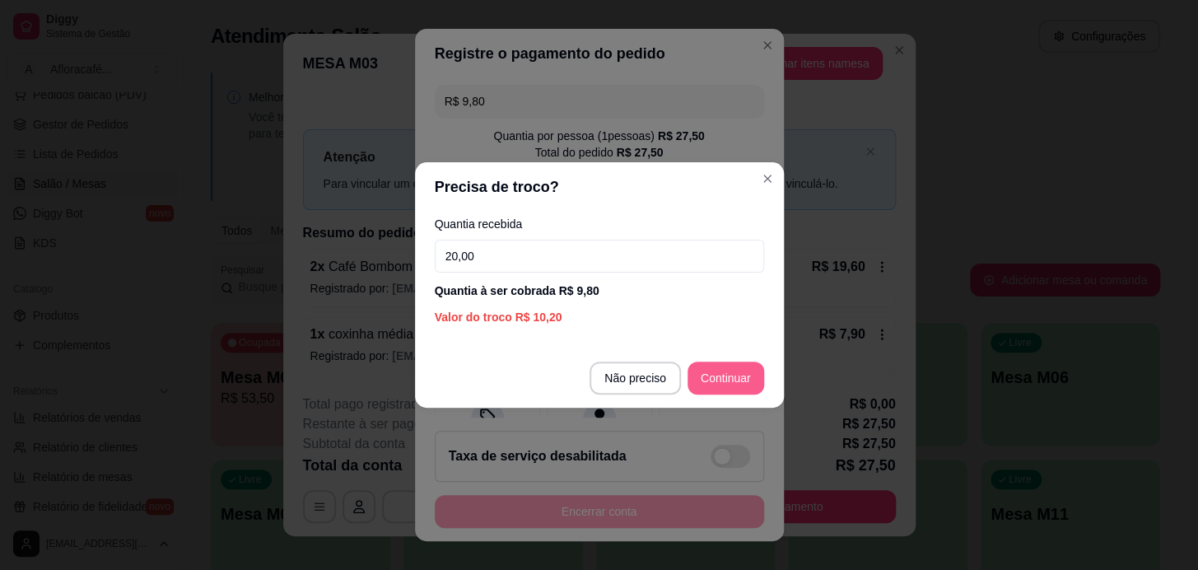  I want to click on button: Não preciso, so click(635, 378).